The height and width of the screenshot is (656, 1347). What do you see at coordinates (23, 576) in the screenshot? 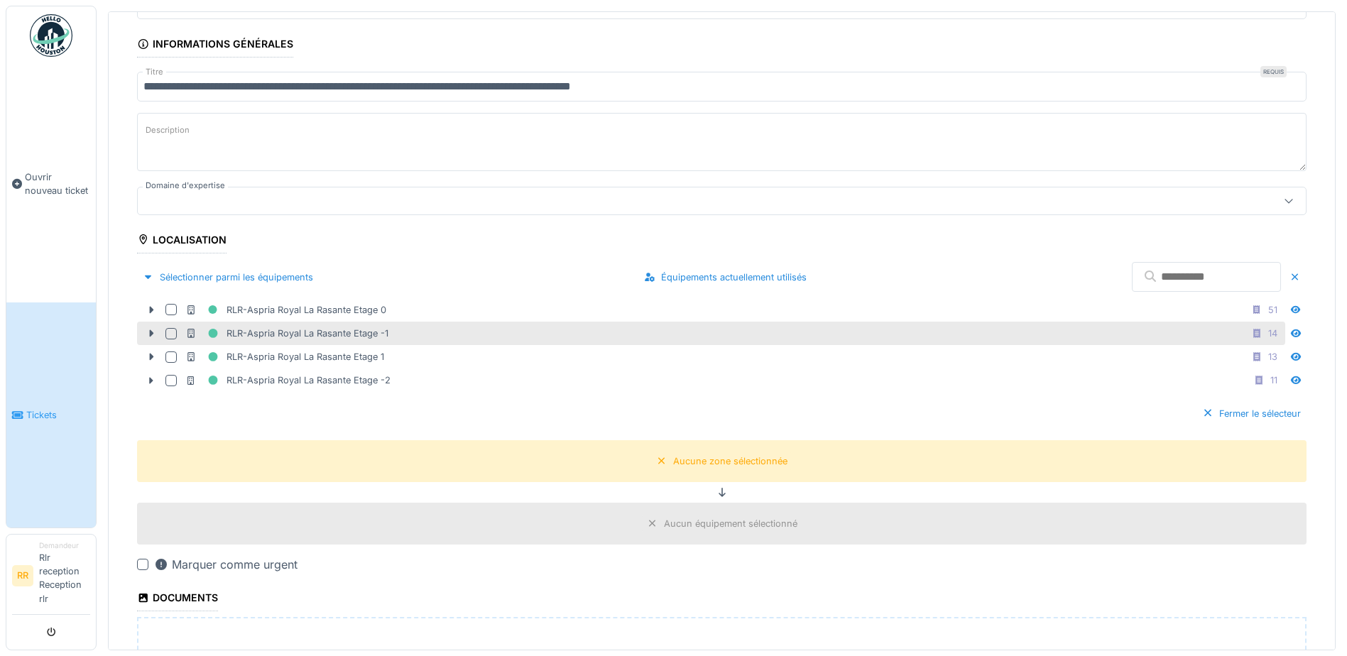
I see `li: RR` at bounding box center [23, 576].